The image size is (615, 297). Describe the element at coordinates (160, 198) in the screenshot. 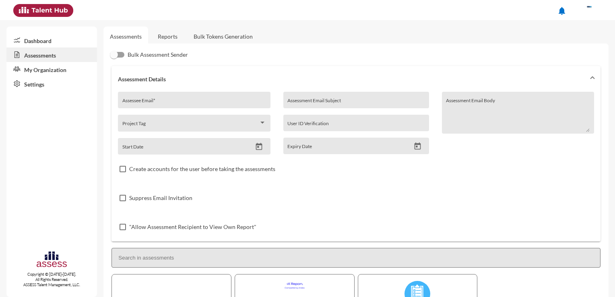

I see `span: Suppress Email Invitation` at that location.